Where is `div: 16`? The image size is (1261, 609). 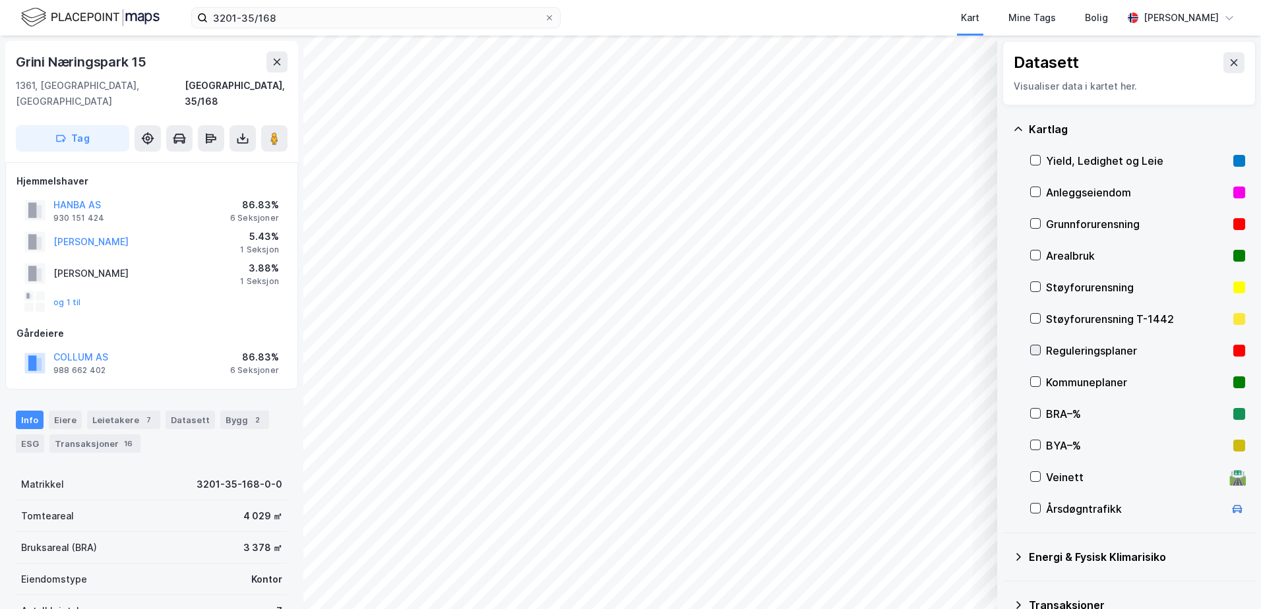 div: 16 is located at coordinates (128, 444).